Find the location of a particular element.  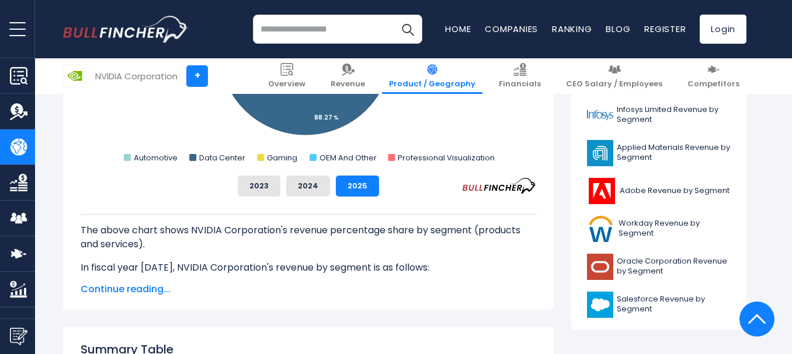

span: Adobe Revenue by Segment is located at coordinates (674, 191).